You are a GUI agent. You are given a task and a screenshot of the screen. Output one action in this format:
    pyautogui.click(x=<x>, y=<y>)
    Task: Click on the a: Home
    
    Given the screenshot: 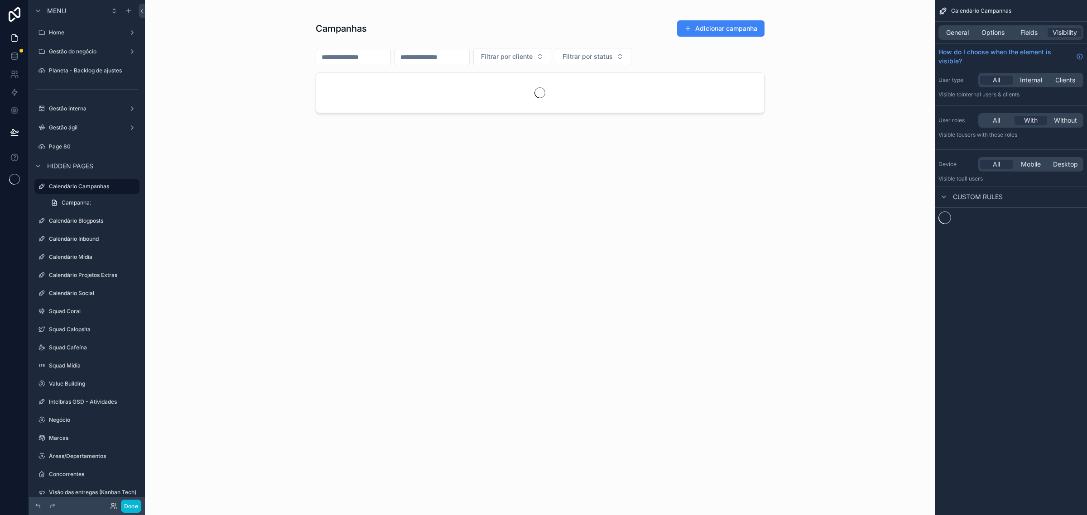 What is the action you would take?
    pyautogui.click(x=87, y=33)
    